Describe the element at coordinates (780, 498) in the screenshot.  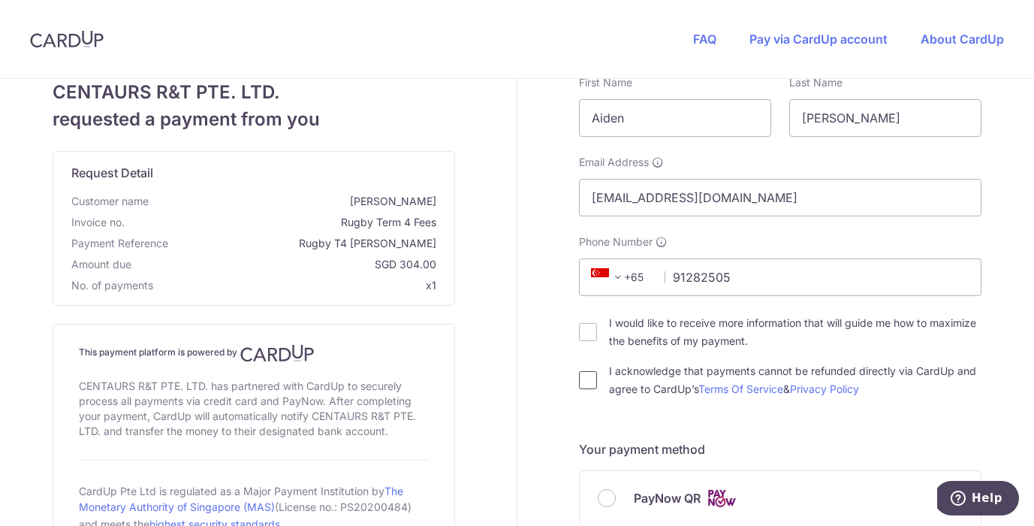
I see `div: PayNow QR Cards logo` at that location.